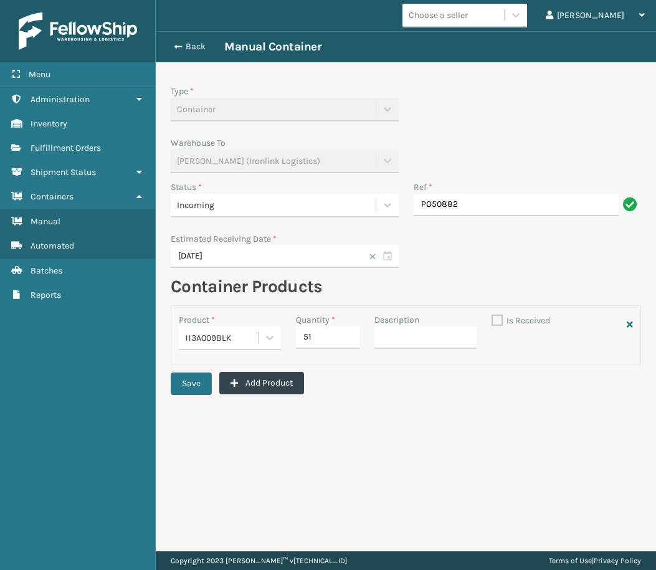 The image size is (656, 570). What do you see at coordinates (63, 172) in the screenshot?
I see `span: Shipment Status` at bounding box center [63, 172].